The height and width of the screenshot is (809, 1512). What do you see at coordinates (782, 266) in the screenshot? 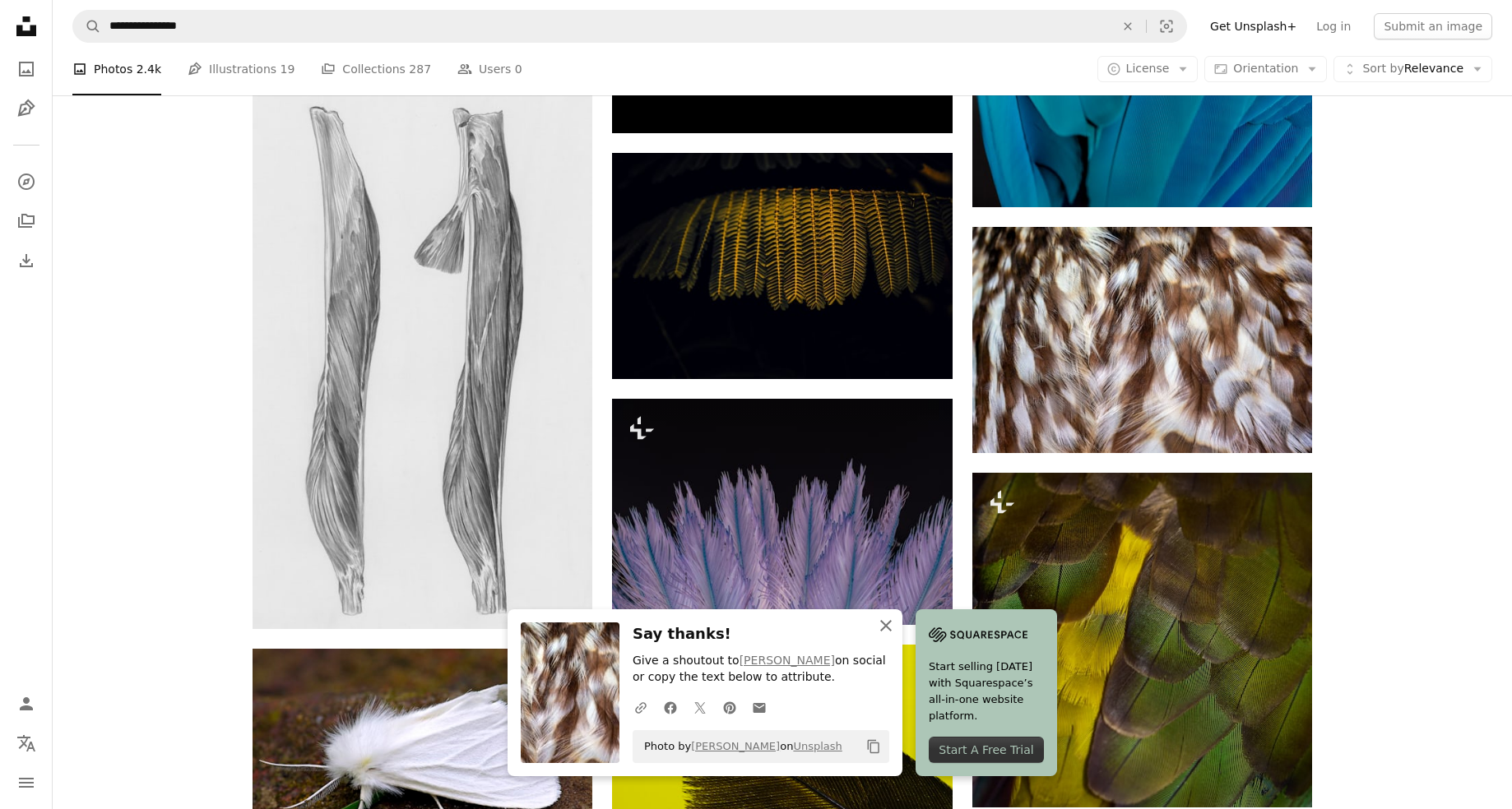
I see `img: a close-up of a green and yellow rope` at bounding box center [782, 266].